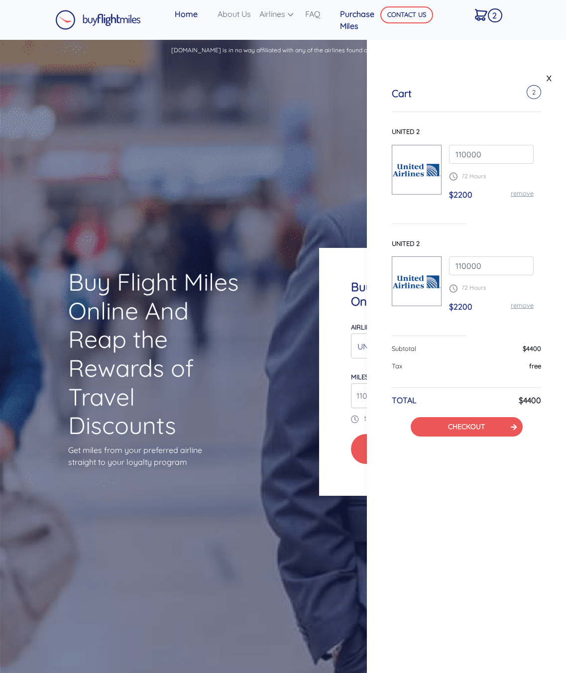 The height and width of the screenshot is (673, 566). I want to click on span: Subtotal, so click(404, 348).